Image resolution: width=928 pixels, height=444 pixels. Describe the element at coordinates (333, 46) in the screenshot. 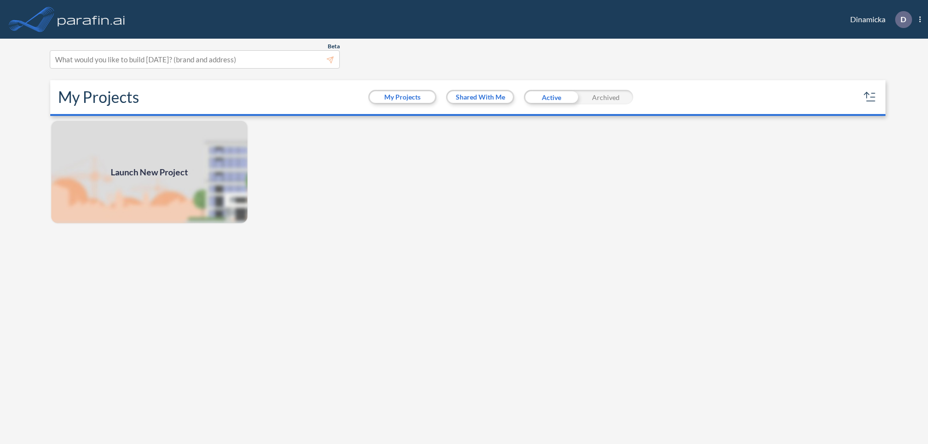

I see `span: Beta` at that location.